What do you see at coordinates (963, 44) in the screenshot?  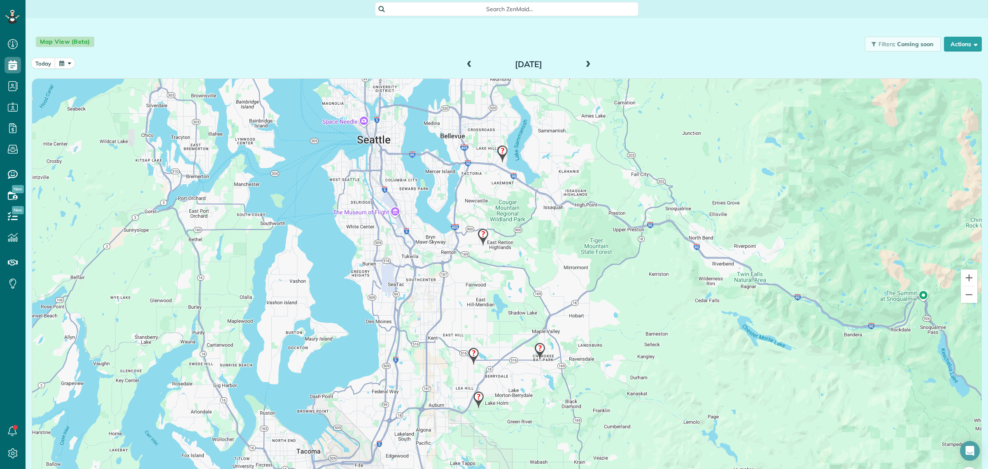 I see `button: Actions` at bounding box center [963, 44].